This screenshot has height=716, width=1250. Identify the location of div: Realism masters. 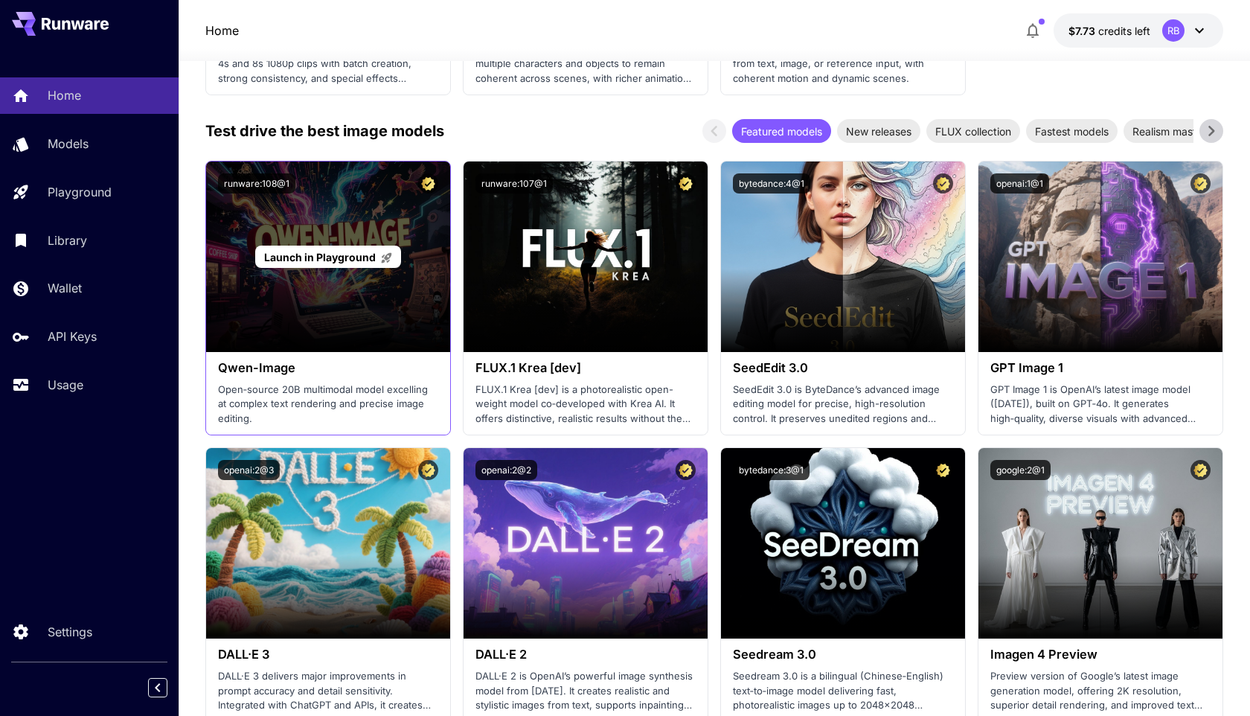
(1172, 131).